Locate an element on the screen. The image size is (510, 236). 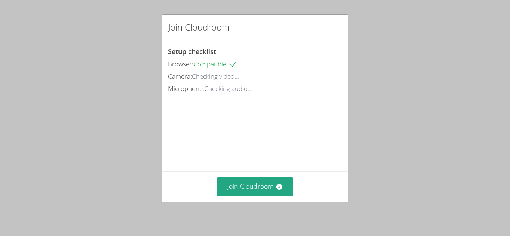
span: Checking video... is located at coordinates (215, 76).